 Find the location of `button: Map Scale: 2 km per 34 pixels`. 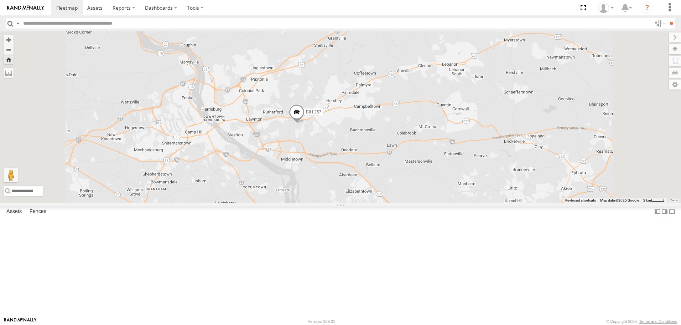

button: Map Scale: 2 km per 34 pixels is located at coordinates (654, 200).